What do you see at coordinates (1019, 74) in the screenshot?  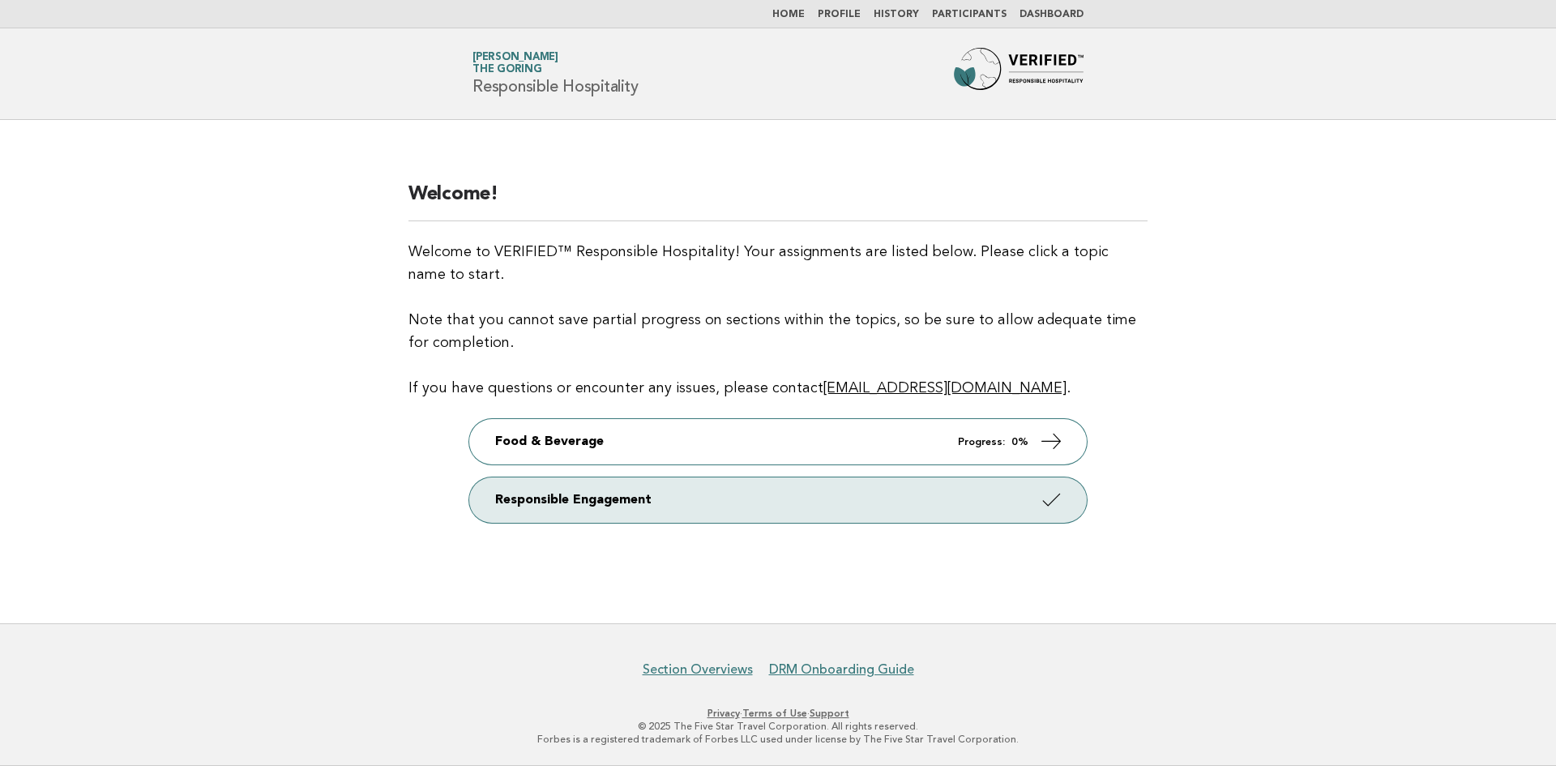 I see `img: Forbes Travel Guide` at bounding box center [1019, 74].